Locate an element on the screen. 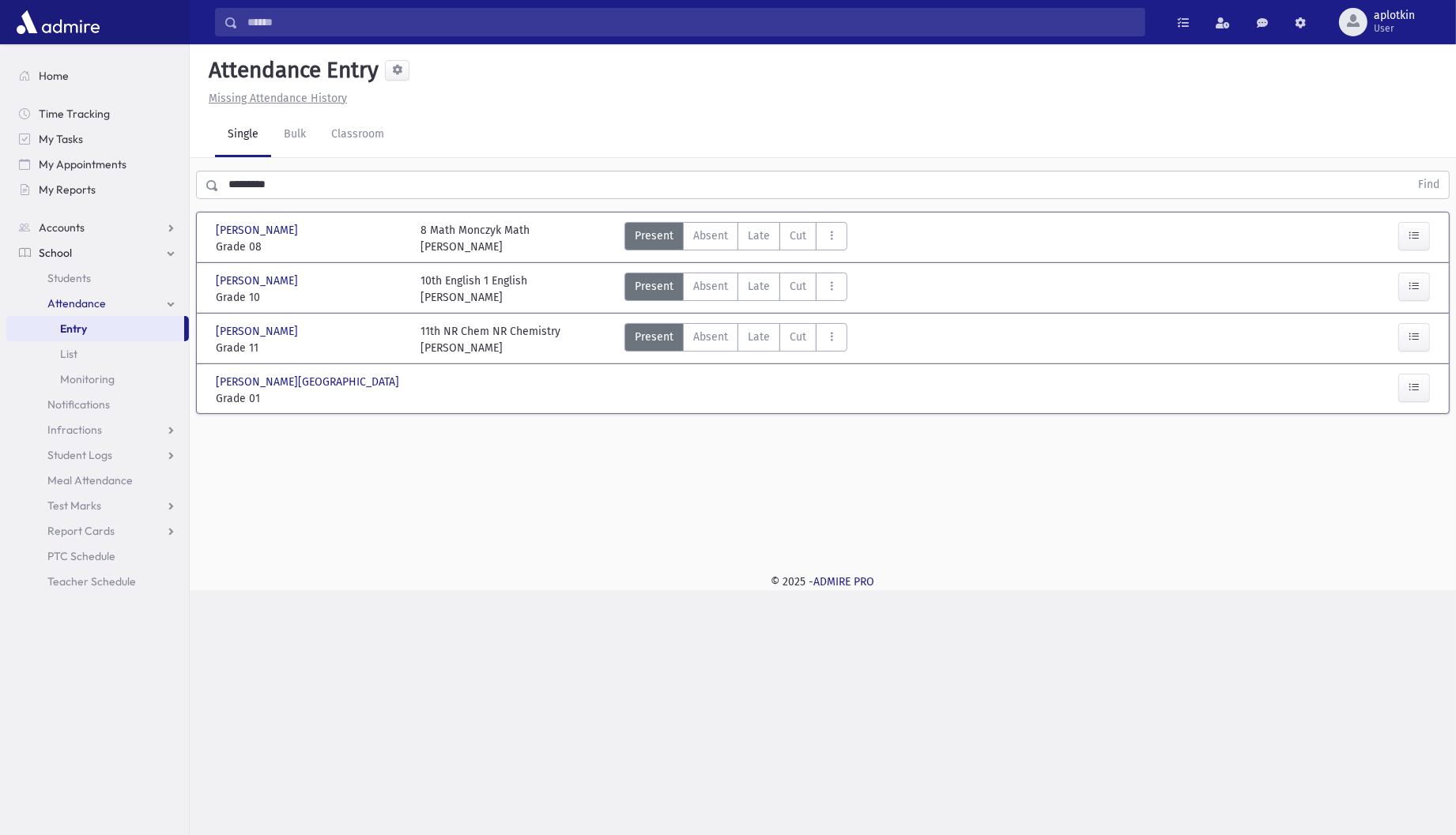  a: Students is located at coordinates (97, 278).